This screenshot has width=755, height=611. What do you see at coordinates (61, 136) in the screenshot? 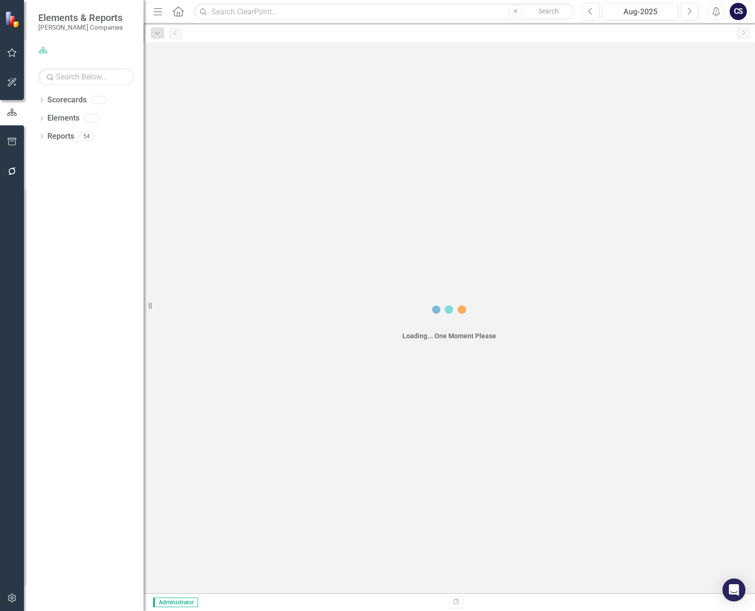
I see `a: Reports` at bounding box center [61, 136].